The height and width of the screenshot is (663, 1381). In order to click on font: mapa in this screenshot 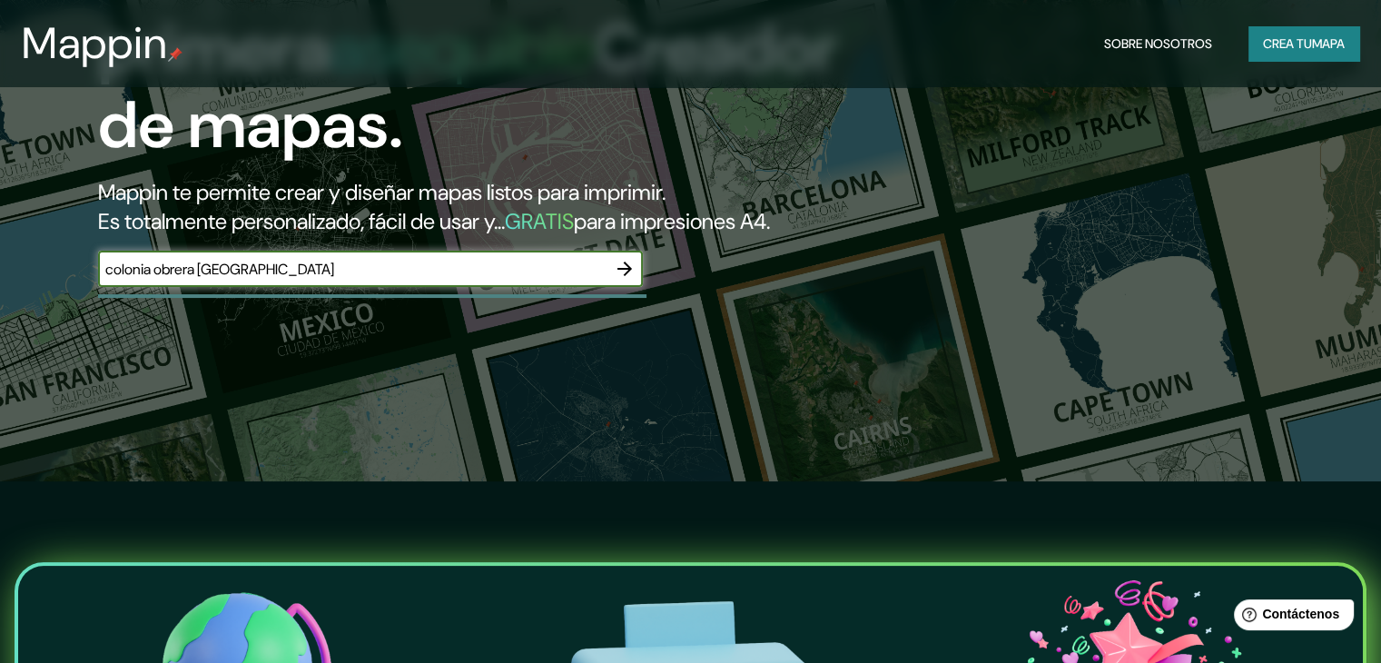, I will do `click(1329, 44)`.